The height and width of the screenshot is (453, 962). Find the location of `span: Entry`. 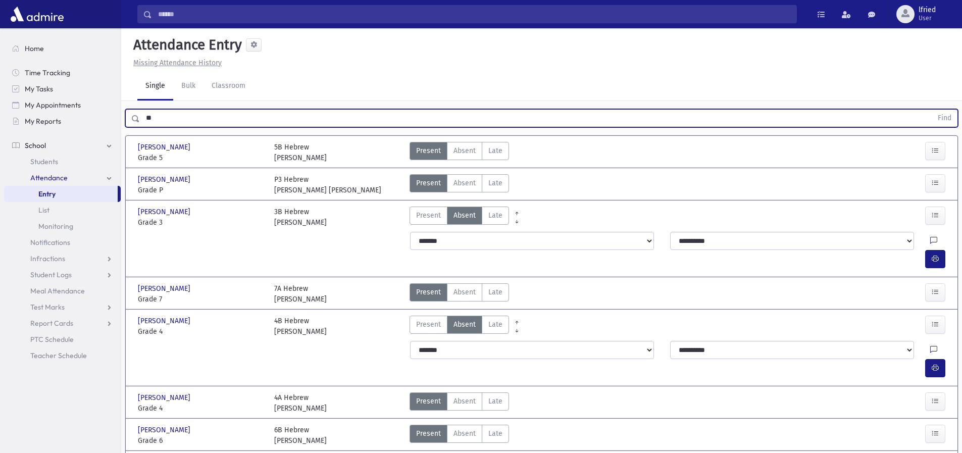

span: Entry is located at coordinates (47, 194).